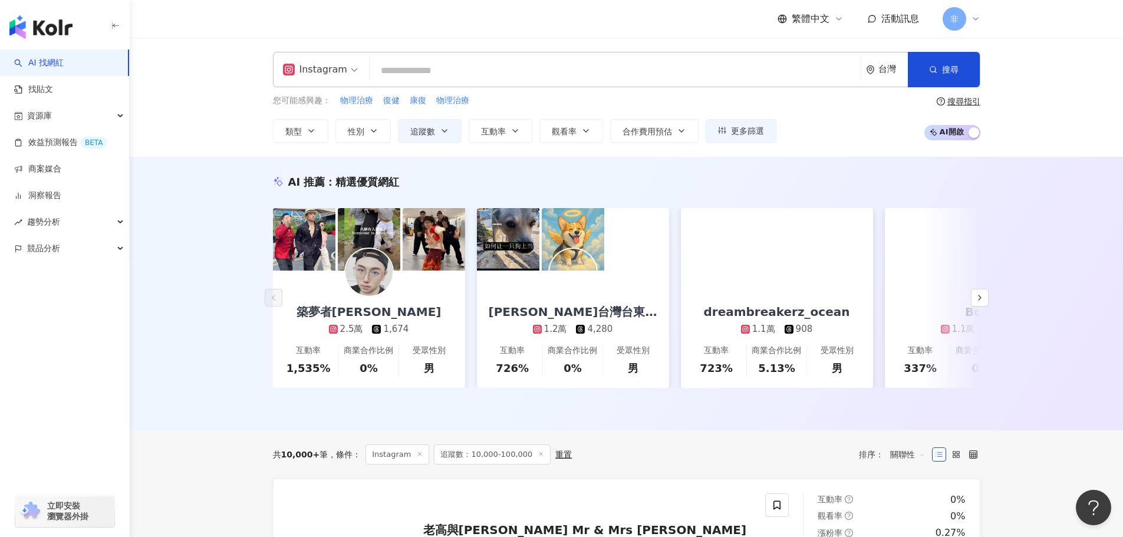  I want to click on button: 互動率, so click(501, 131).